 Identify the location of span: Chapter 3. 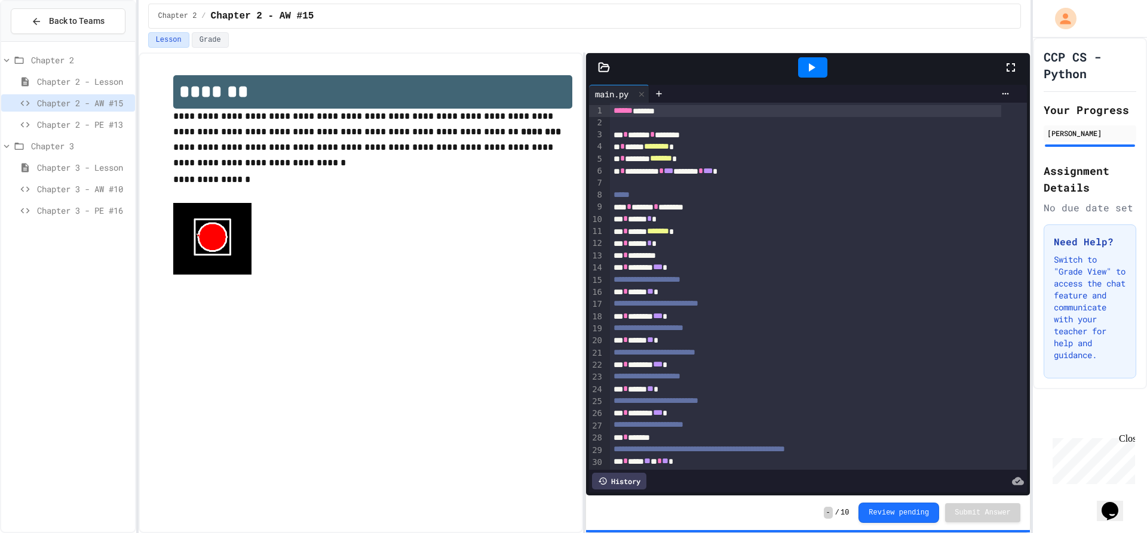
(81, 146).